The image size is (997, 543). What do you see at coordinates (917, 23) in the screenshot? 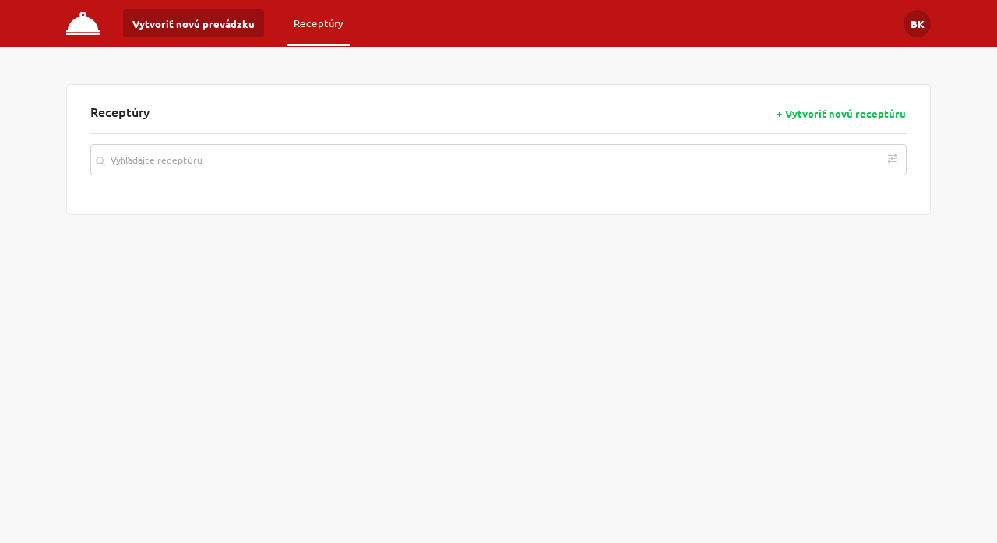
I see `button: BK` at bounding box center [917, 23].